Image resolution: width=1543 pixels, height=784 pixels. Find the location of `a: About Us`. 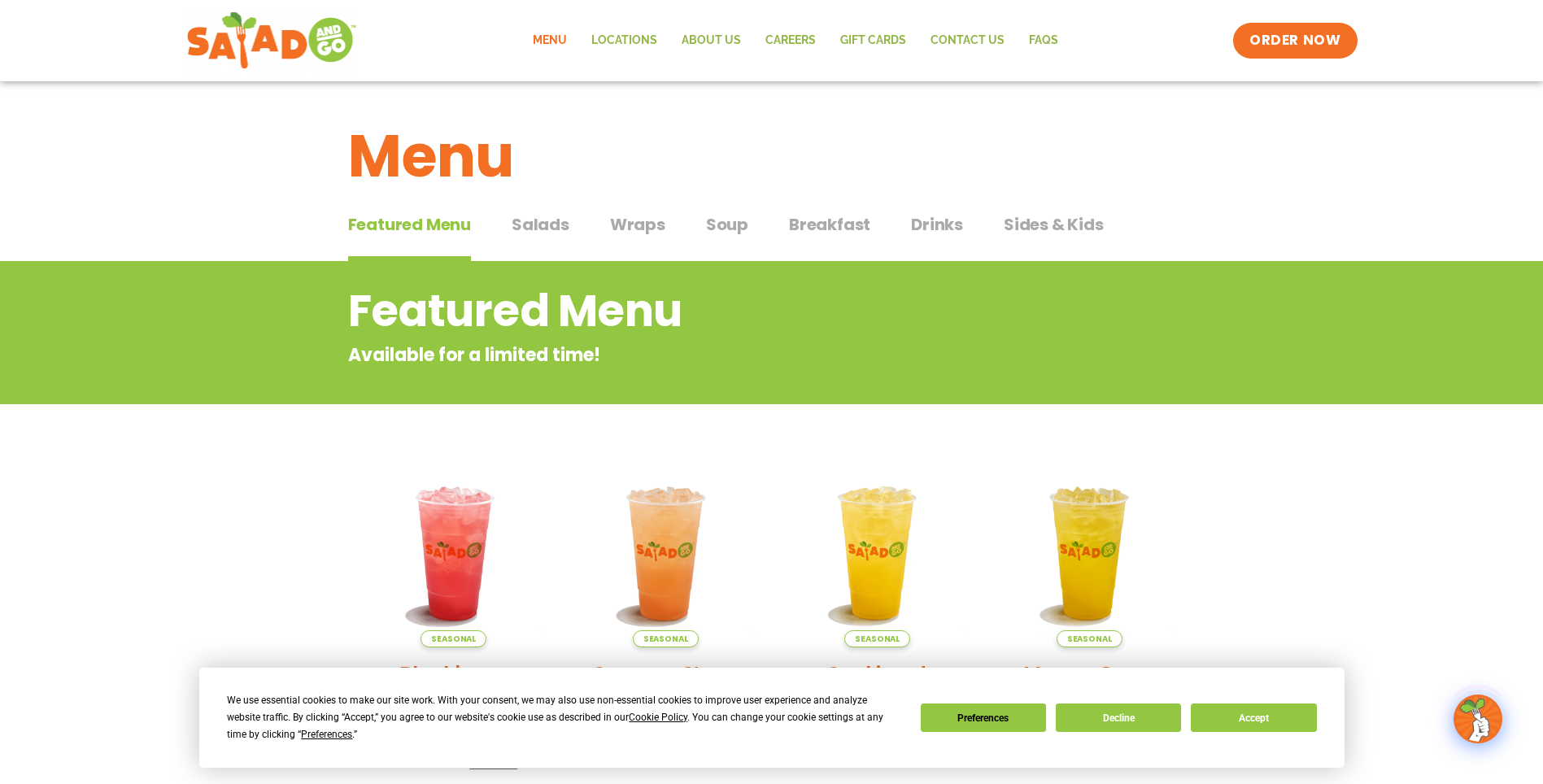

a: About Us is located at coordinates (711, 41).